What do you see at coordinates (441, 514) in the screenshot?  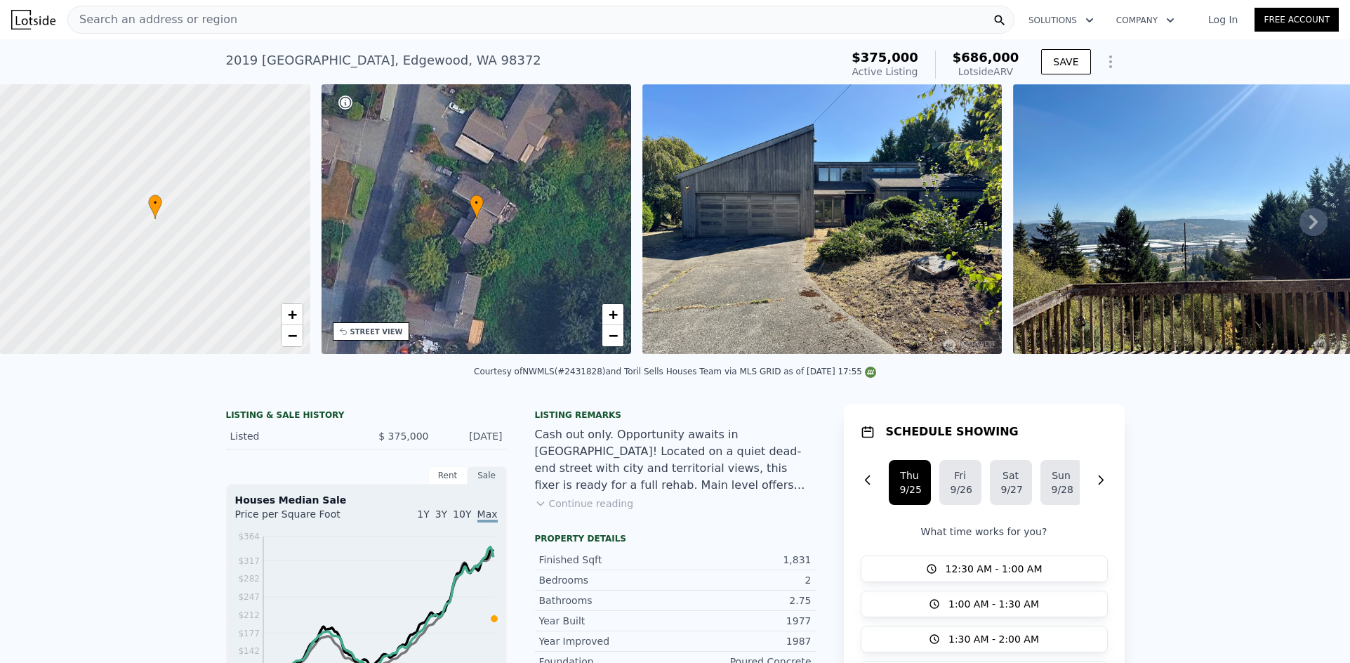 I see `span: 3Y` at bounding box center [441, 514].